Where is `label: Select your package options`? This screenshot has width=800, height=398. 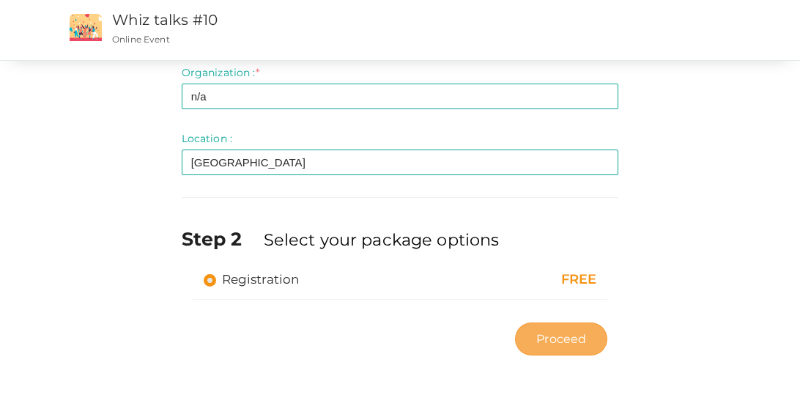 label: Select your package options is located at coordinates (382, 240).